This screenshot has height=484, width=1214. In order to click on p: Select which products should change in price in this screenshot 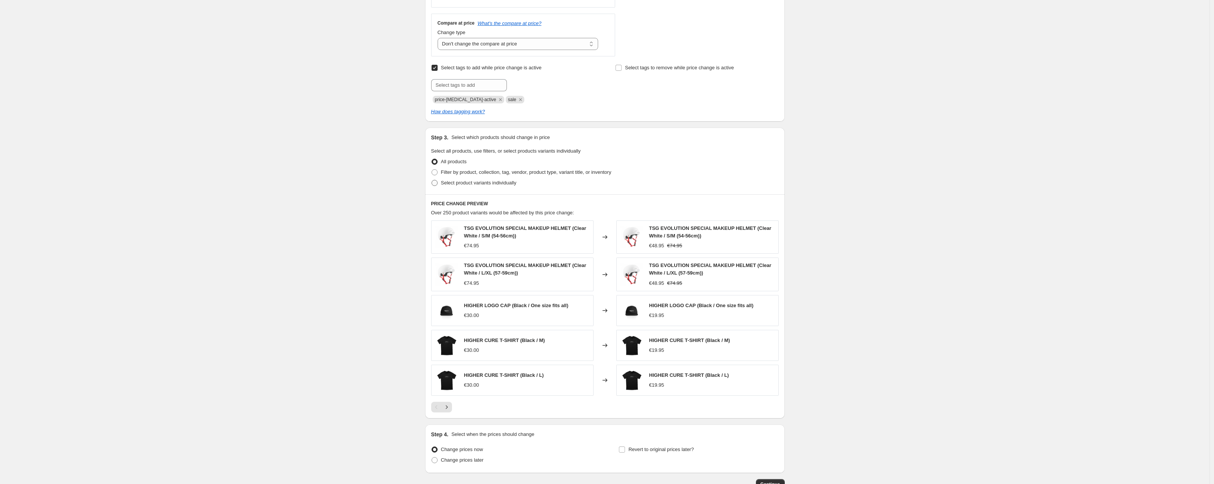, I will do `click(500, 137)`.